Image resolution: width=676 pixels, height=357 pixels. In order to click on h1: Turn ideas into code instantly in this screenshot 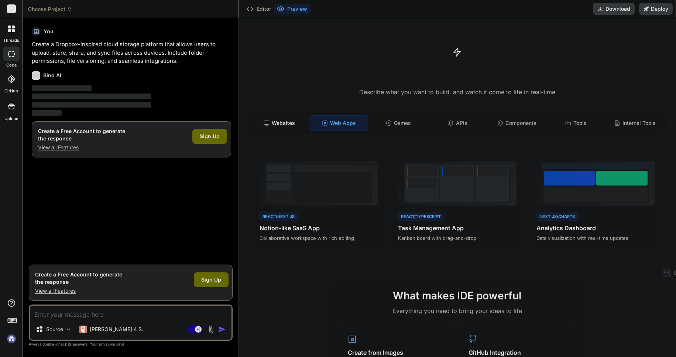, I will do `click(457, 76)`.